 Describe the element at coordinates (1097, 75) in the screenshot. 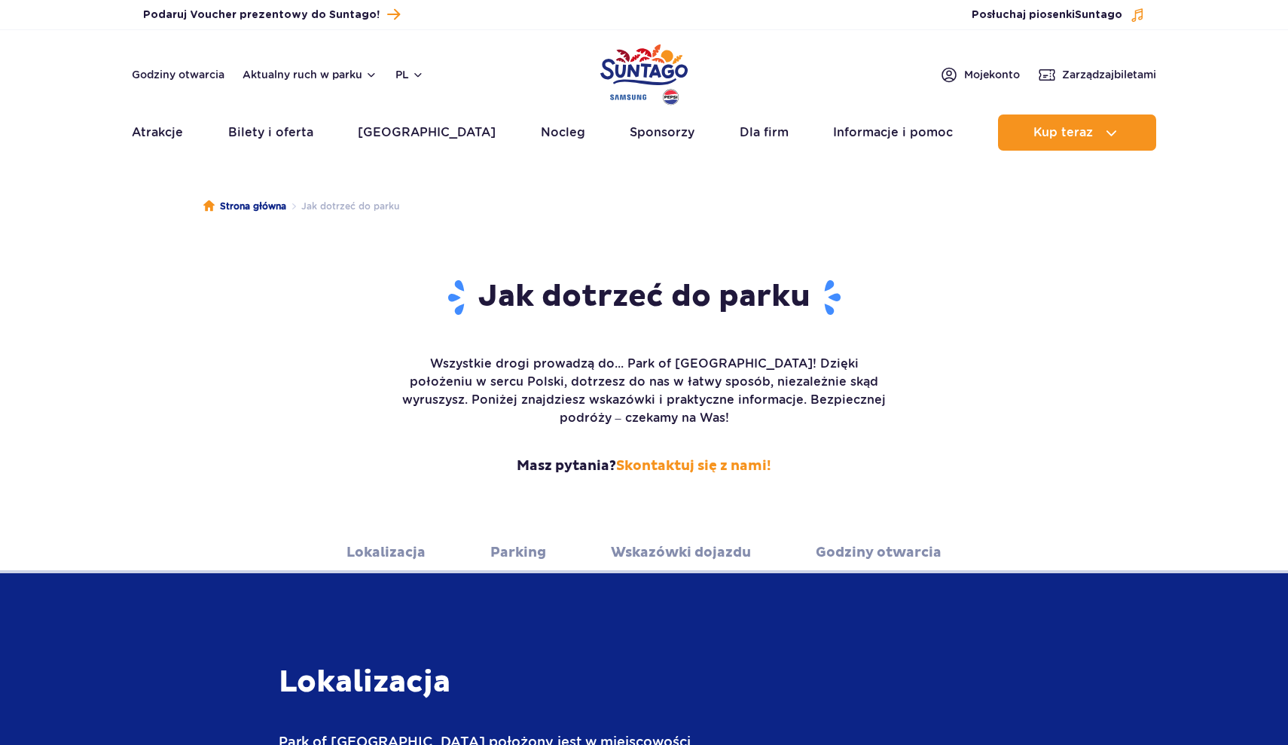

I see `a: Zarządzajbiletami` at that location.